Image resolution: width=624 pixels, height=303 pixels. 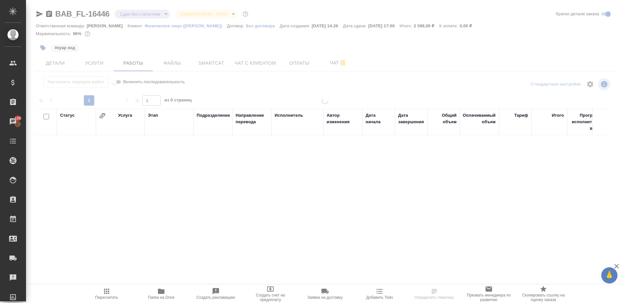 What do you see at coordinates (558, 115) in the screenshot?
I see `div: Итого` at bounding box center [558, 115].